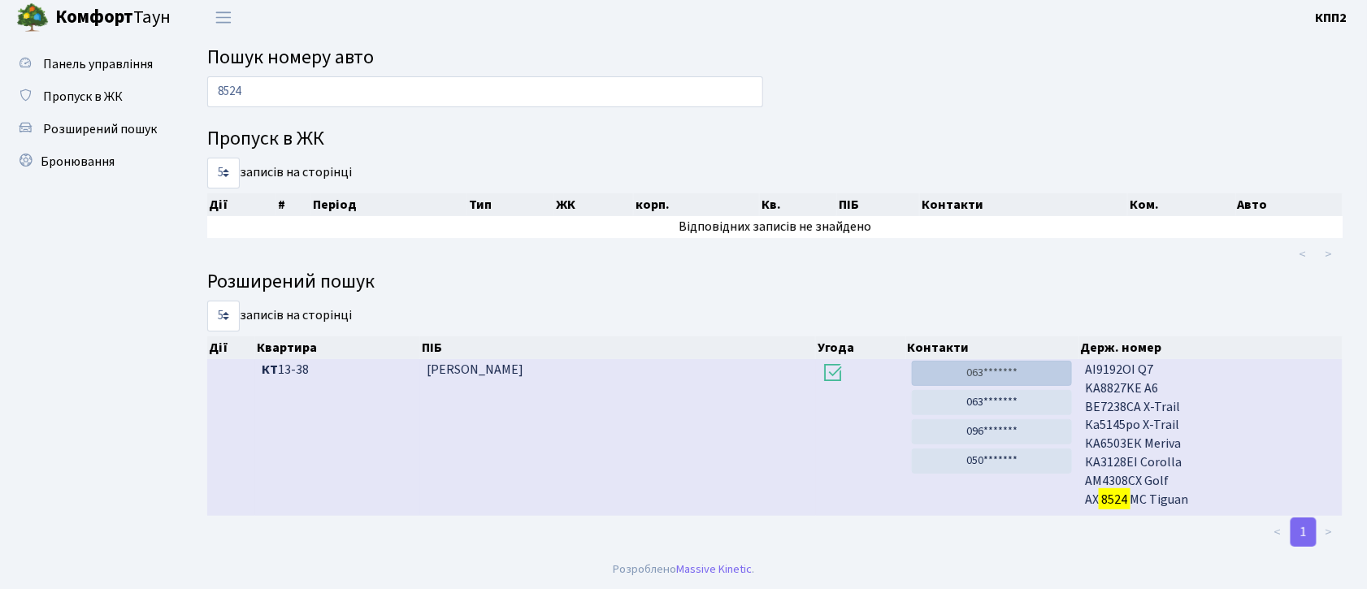 This screenshot has width=1367, height=589. What do you see at coordinates (100, 129) in the screenshot?
I see `span: Розширений пошук` at bounding box center [100, 129].